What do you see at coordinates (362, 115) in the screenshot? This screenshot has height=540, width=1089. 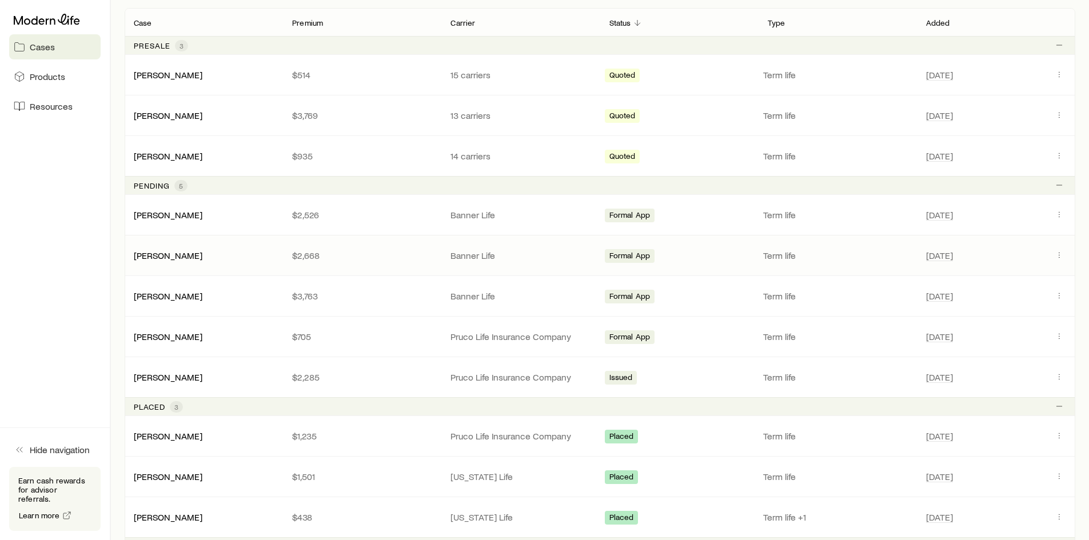 I see `p: $3,769` at bounding box center [362, 115].